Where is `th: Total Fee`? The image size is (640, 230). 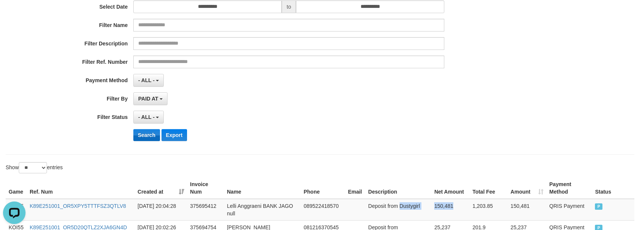
th: Total Fee is located at coordinates (488, 188).